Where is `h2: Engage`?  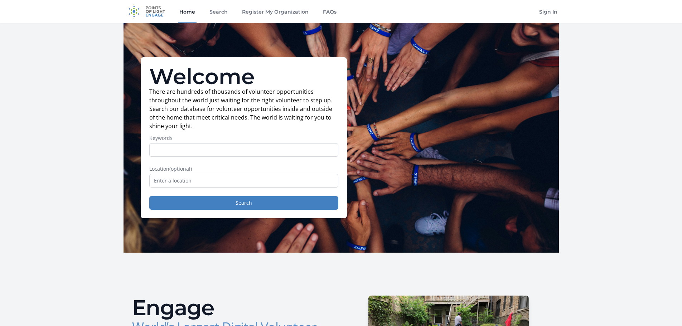
h2: Engage is located at coordinates (234, 308).